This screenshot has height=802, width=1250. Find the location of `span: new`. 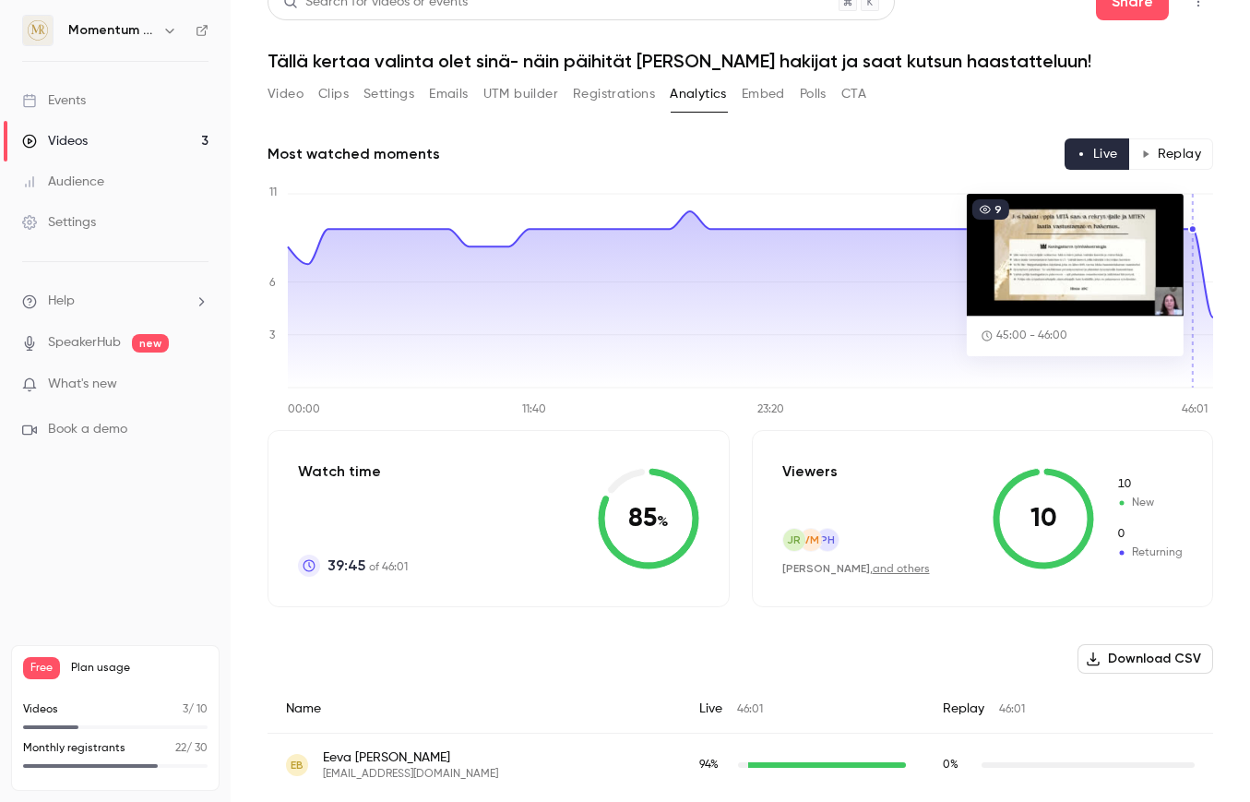

span: new is located at coordinates (150, 343).